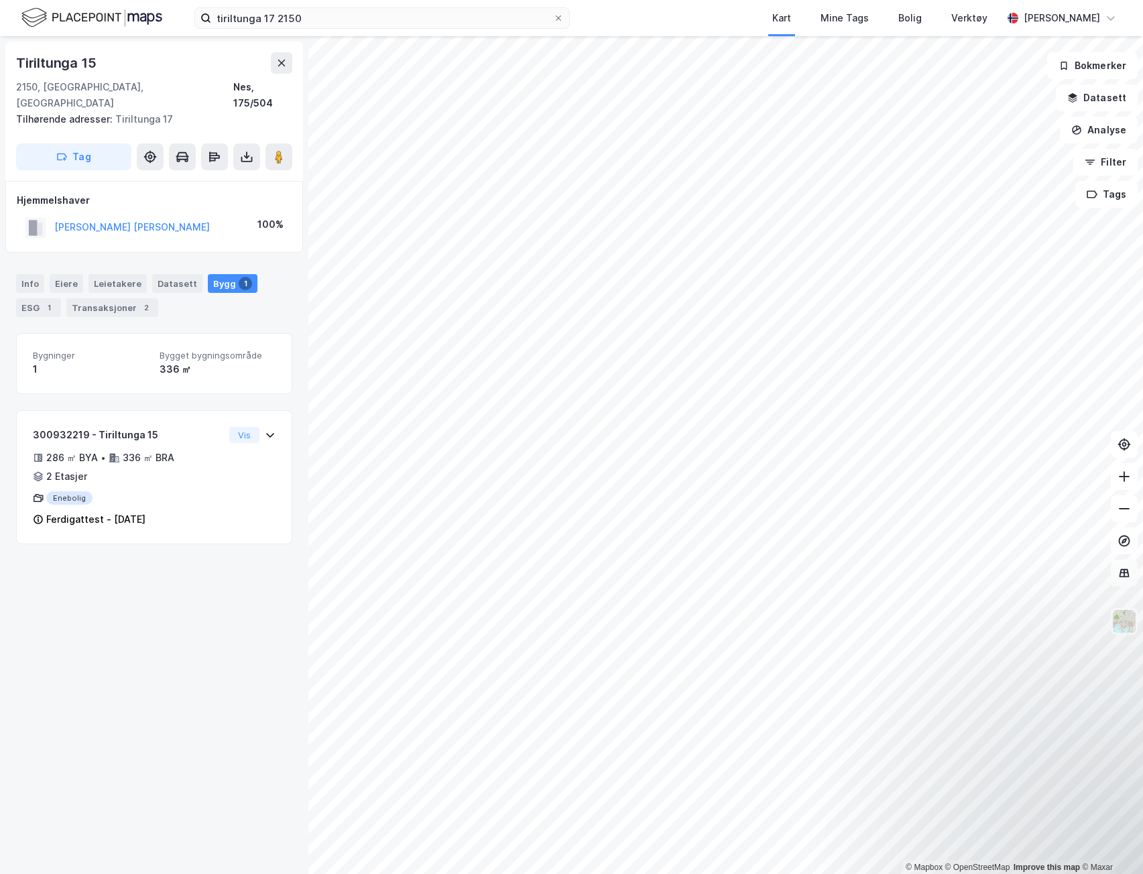 Image resolution: width=1143 pixels, height=874 pixels. What do you see at coordinates (1097, 98) in the screenshot?
I see `button: Datasett` at bounding box center [1097, 98].